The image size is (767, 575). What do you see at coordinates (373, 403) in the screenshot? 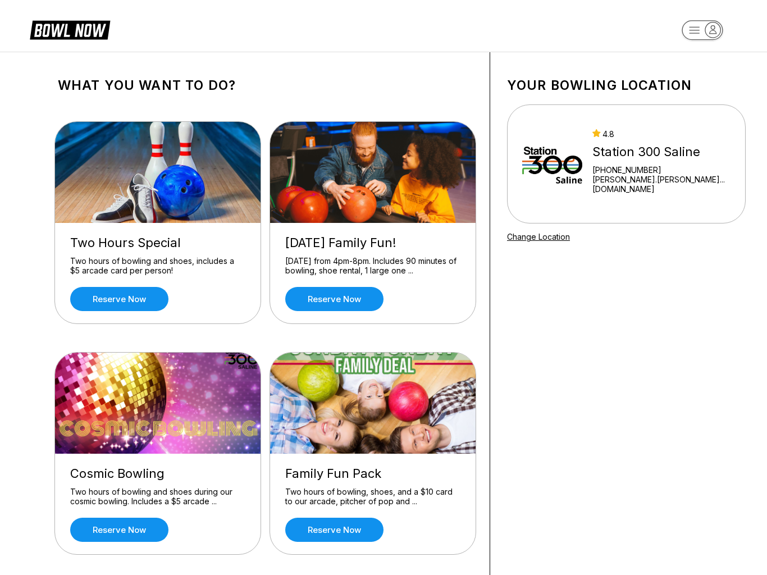
I see `img: Family Fun Pack` at bounding box center [373, 403].